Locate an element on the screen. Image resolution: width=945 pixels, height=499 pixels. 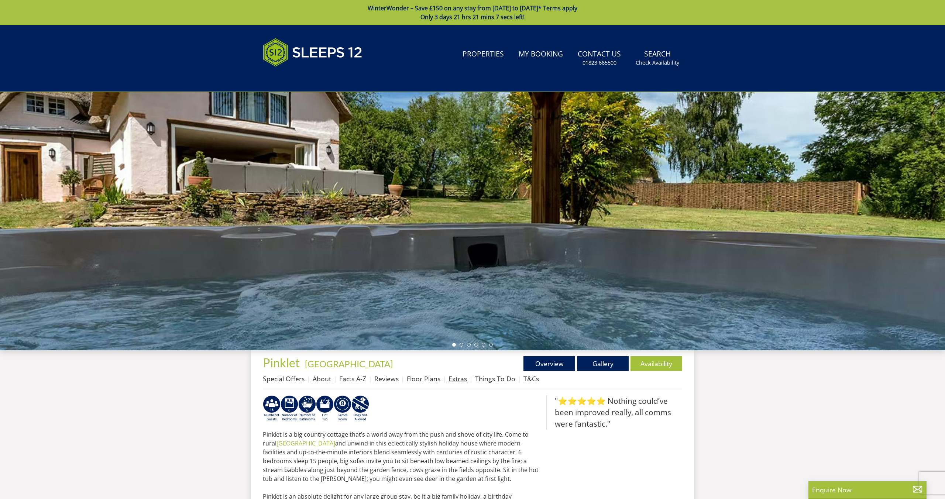
a: Properties is located at coordinates (483, 54).